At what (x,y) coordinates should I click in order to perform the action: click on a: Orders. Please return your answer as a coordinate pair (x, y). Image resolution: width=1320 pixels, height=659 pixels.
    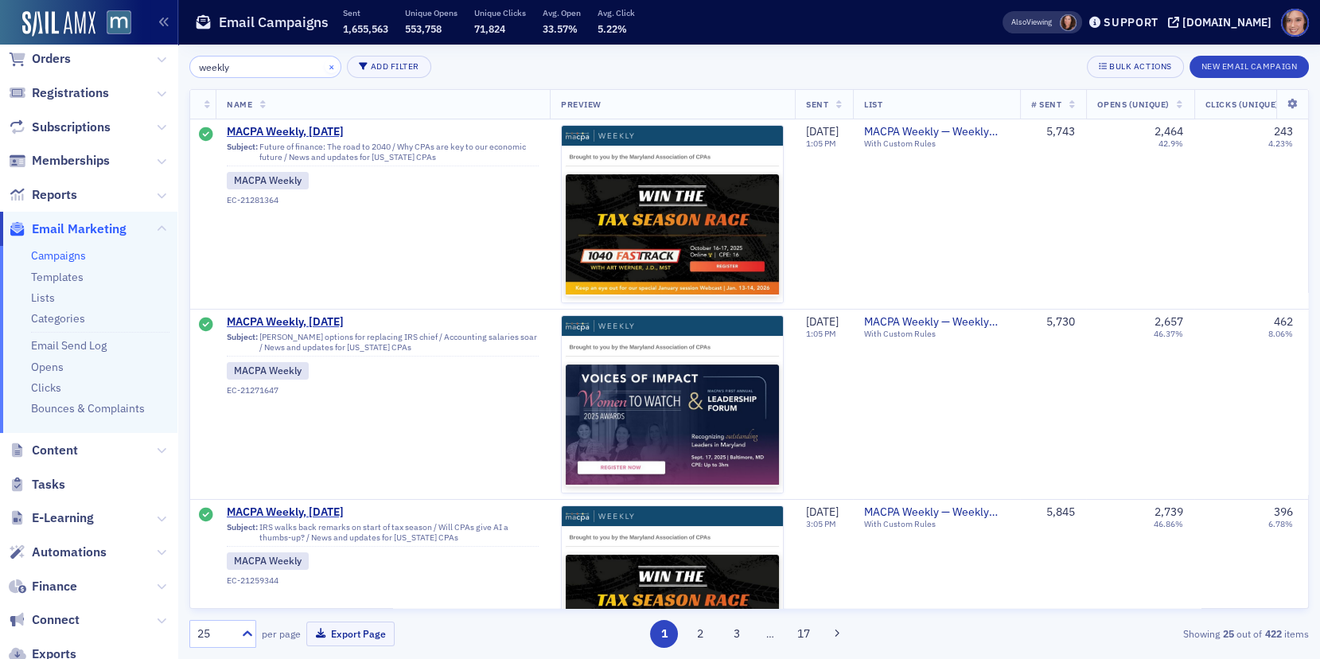
    Looking at the image, I should click on (40, 59).